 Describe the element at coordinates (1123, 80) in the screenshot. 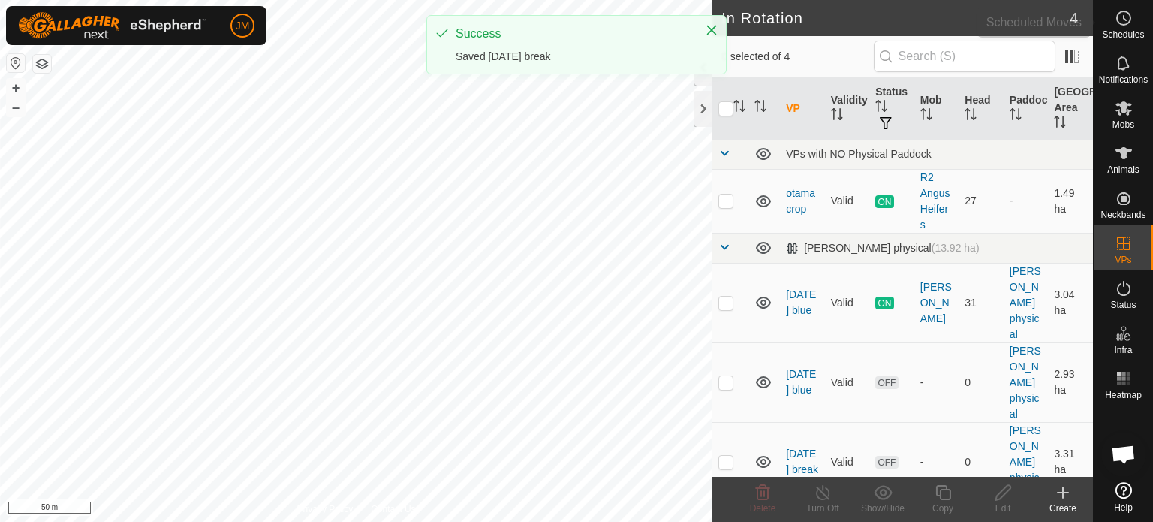

I see `span: Notifications` at that location.